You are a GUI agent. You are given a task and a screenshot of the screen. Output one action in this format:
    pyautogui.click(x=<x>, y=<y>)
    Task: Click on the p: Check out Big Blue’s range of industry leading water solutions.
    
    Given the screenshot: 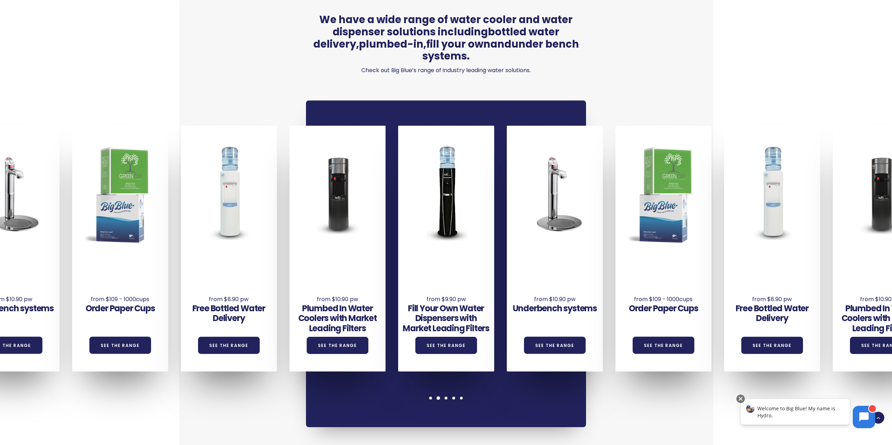 What is the action you would take?
    pyautogui.click(x=446, y=70)
    